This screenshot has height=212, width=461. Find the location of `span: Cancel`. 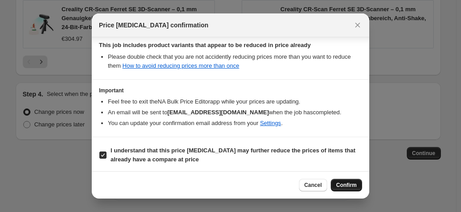

span: Cancel is located at coordinates (313, 185).